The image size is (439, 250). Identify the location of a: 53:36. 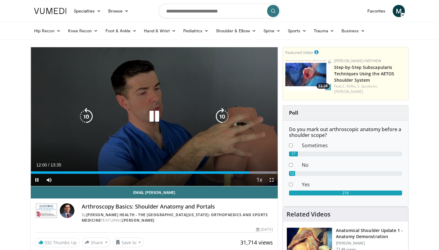
(308, 74).